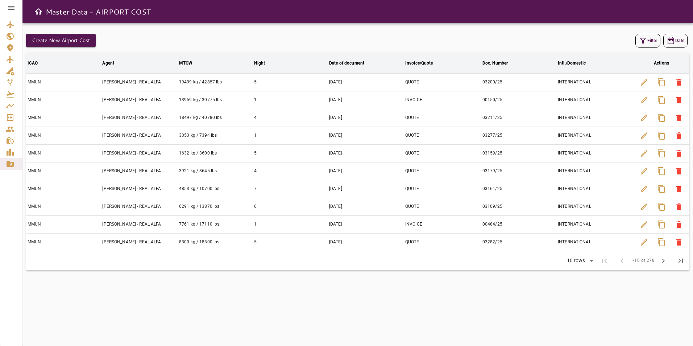 Image resolution: width=693 pixels, height=346 pixels. I want to click on div: MTOW, so click(186, 63).